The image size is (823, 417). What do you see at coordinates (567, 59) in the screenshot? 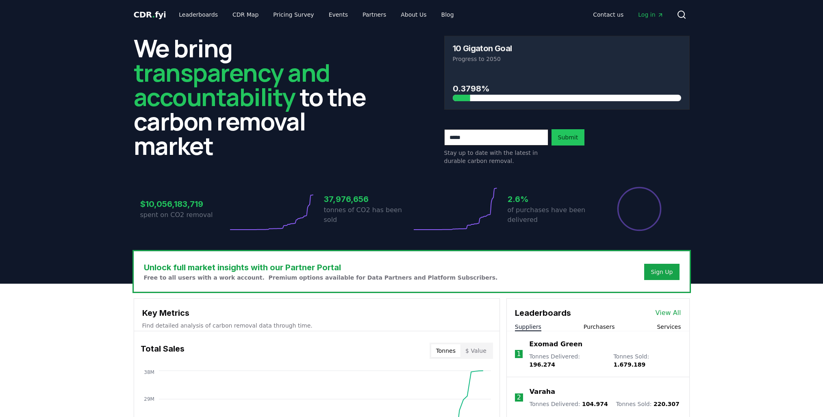
I see `p: Progress to 2050` at bounding box center [567, 59].